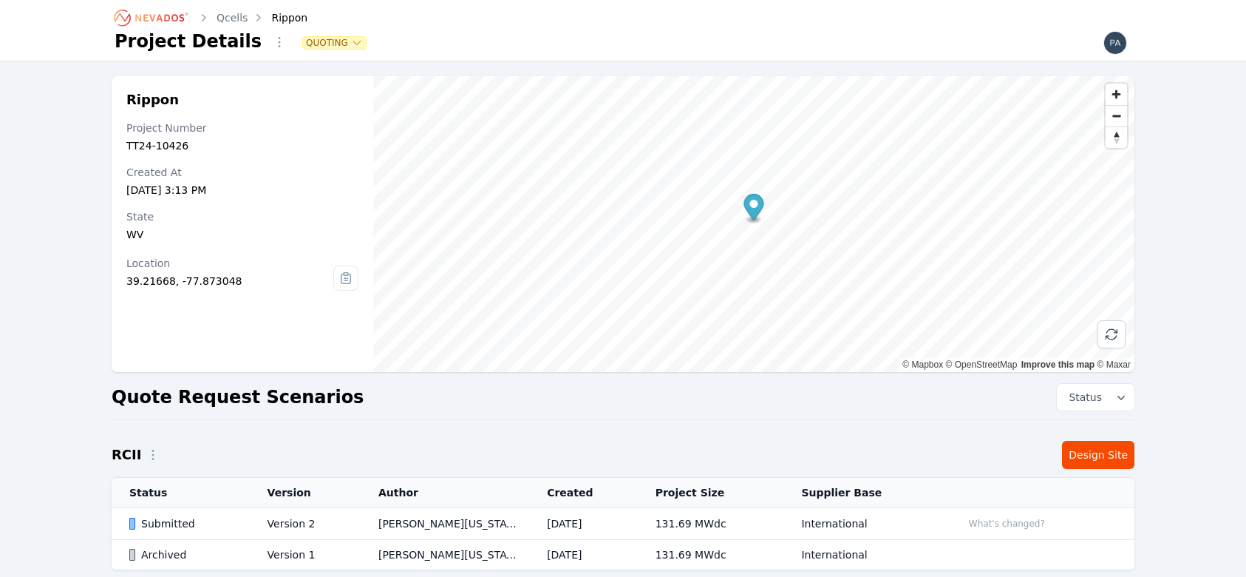  Describe the element at coordinates (1116, 115) in the screenshot. I see `button: Zoom out` at that location.